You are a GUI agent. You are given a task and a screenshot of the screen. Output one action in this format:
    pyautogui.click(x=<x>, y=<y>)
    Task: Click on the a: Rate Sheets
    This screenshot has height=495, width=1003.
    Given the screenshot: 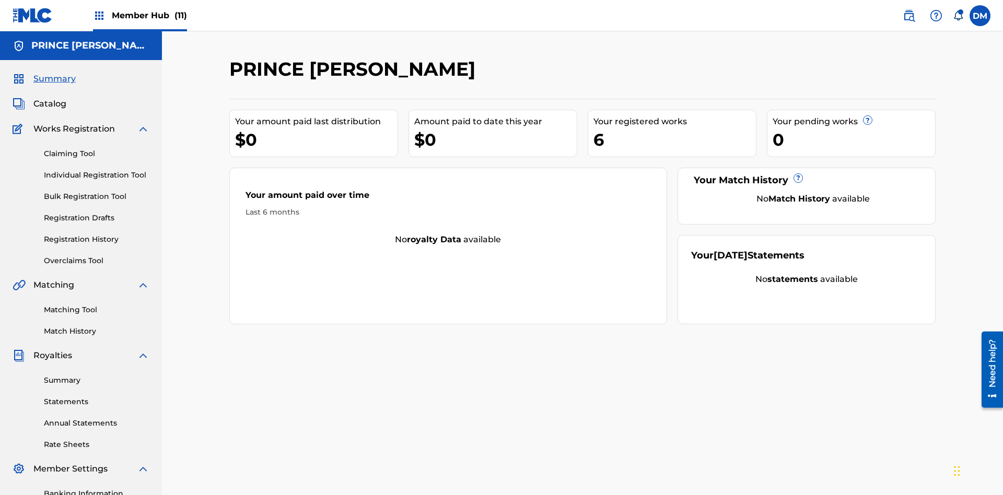 What is the action you would take?
    pyautogui.click(x=97, y=445)
    